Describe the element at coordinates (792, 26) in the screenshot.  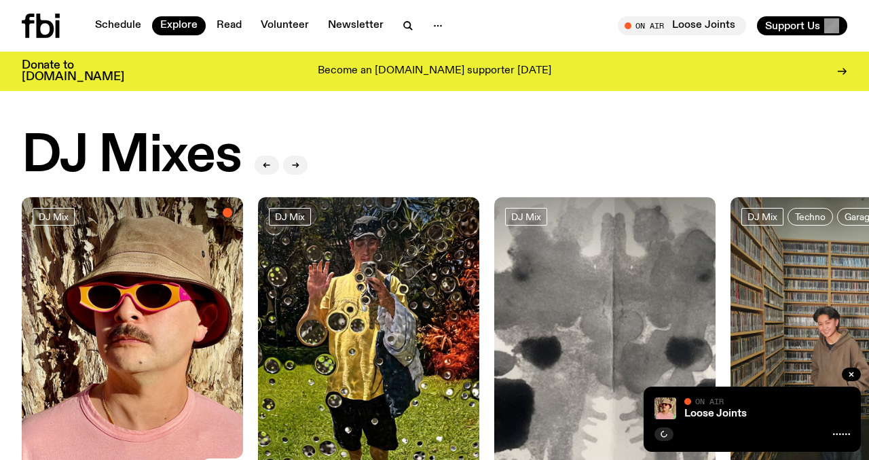
I see `span: Support Us` at that location.